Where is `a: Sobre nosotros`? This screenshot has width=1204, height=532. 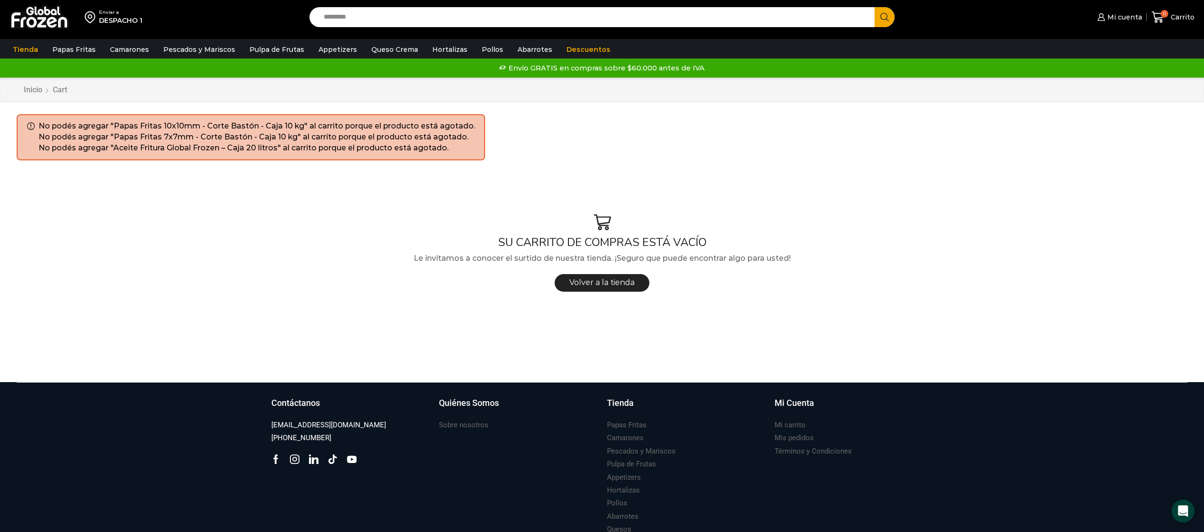
a: Sobre nosotros is located at coordinates (464, 425).